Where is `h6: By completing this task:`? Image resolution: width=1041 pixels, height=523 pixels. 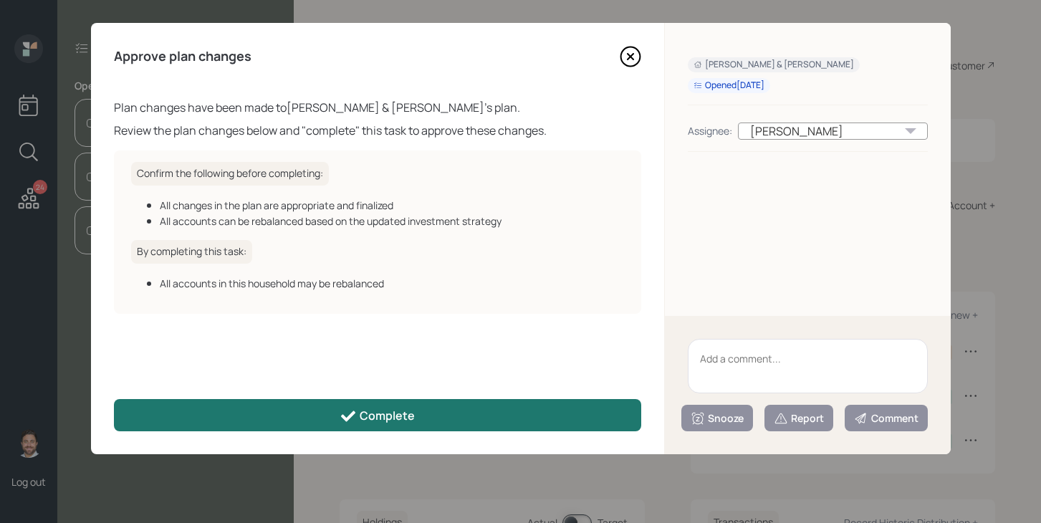
h6: By completing this task: is located at coordinates (191, 252).